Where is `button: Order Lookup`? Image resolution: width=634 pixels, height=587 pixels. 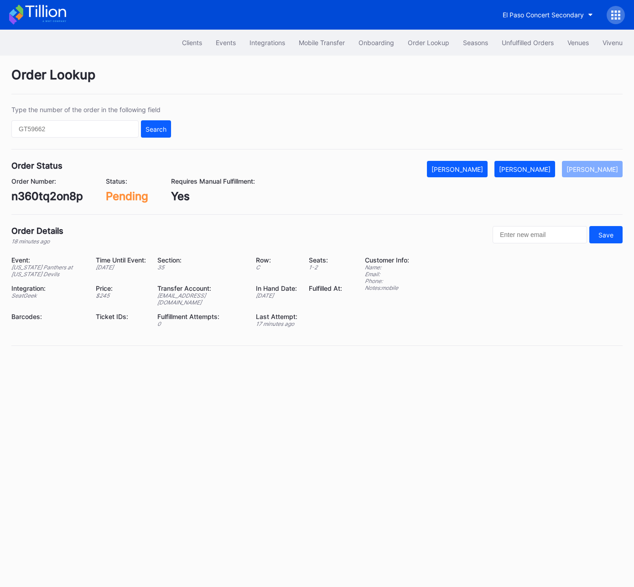
button: Order Lookup is located at coordinates (428, 42).